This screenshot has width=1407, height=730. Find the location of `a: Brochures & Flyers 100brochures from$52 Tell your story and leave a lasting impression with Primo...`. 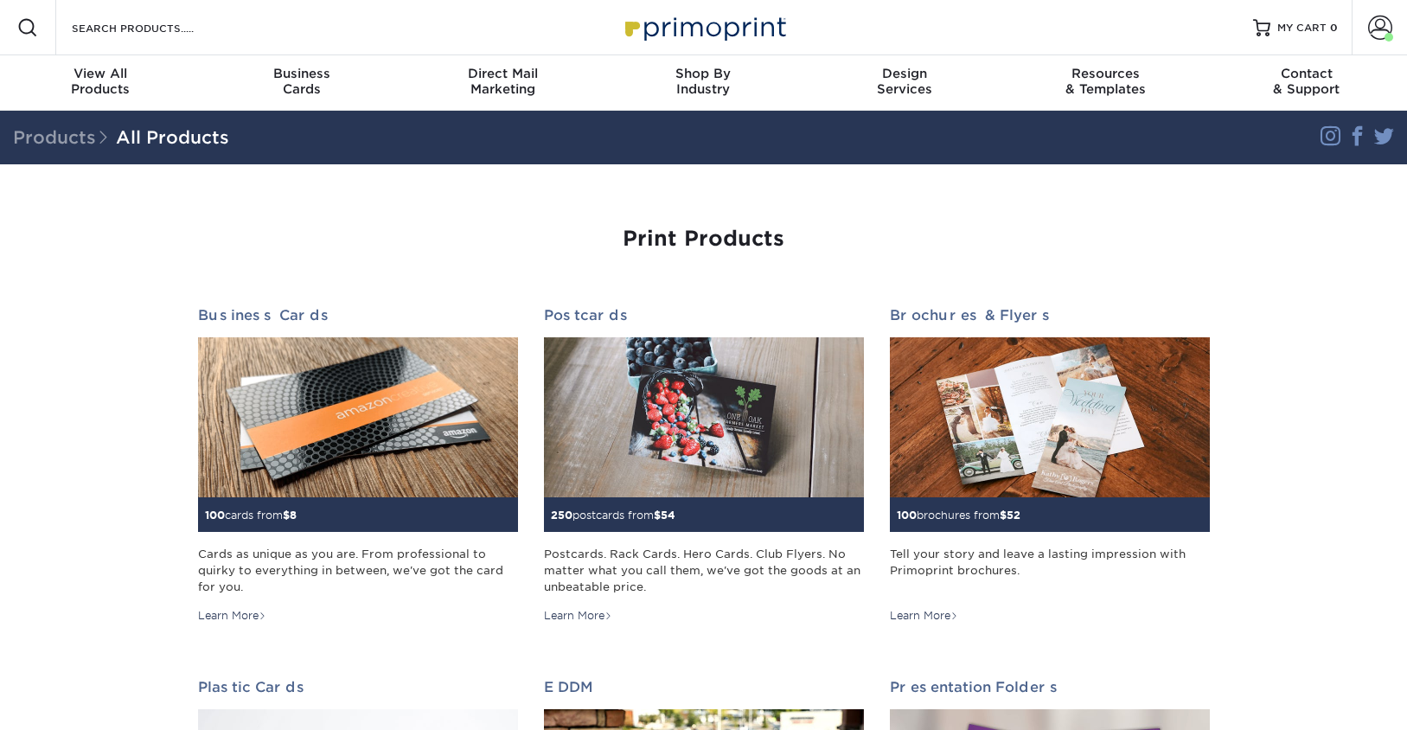

a: Brochures & Flyers 100brochures from$52 Tell your story and leave a lasting impression with Primo... is located at coordinates (1050, 465).